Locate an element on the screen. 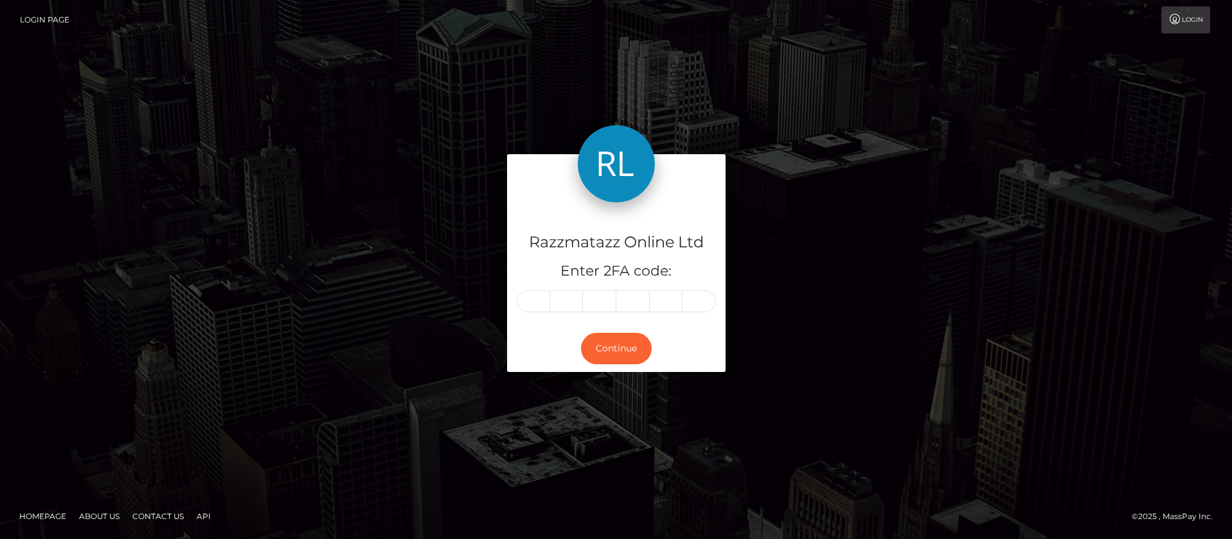  a: Login Page is located at coordinates (44, 20).